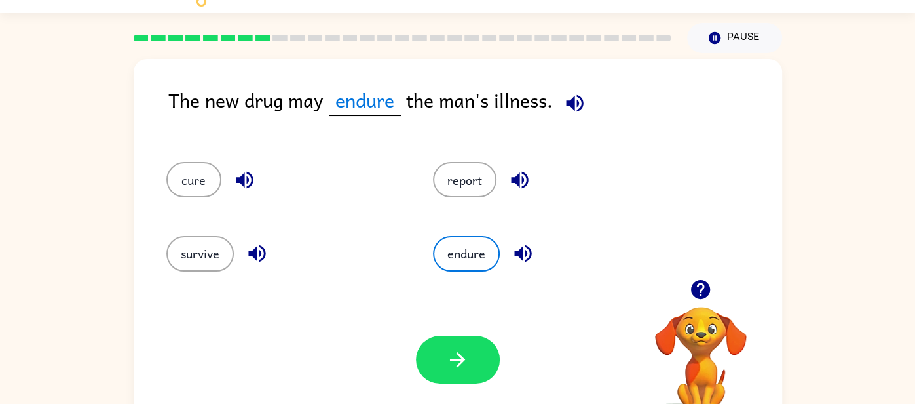 This screenshot has width=915, height=404. I want to click on button: Pause, so click(734, 38).